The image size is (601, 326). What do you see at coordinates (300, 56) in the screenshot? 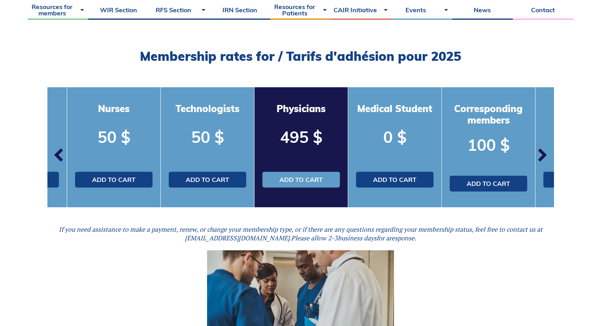
I see `h2: Membership rates for / Tarifs d'adhésion pour 2025` at bounding box center [300, 56].